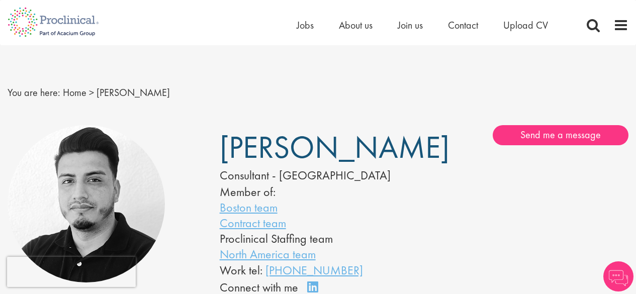 The width and height of the screenshot is (636, 294). I want to click on a: Join us, so click(410, 25).